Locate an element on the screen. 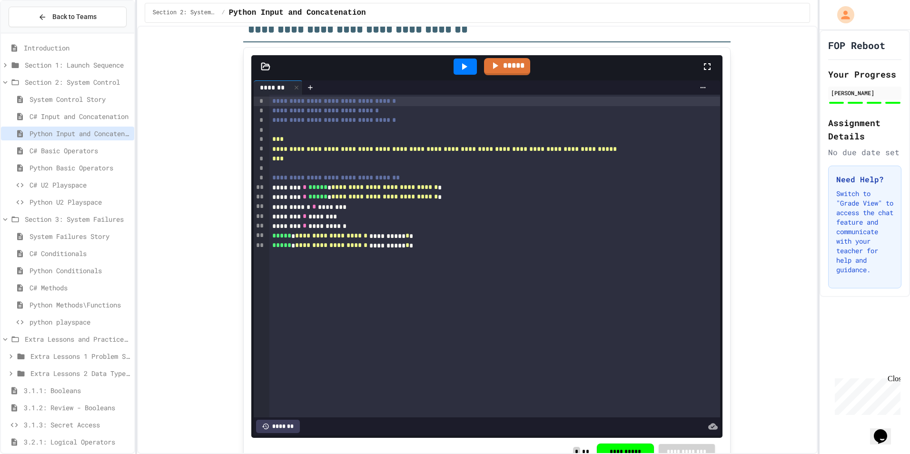 This screenshot has width=910, height=454. span: python playspace is located at coordinates (80, 322).